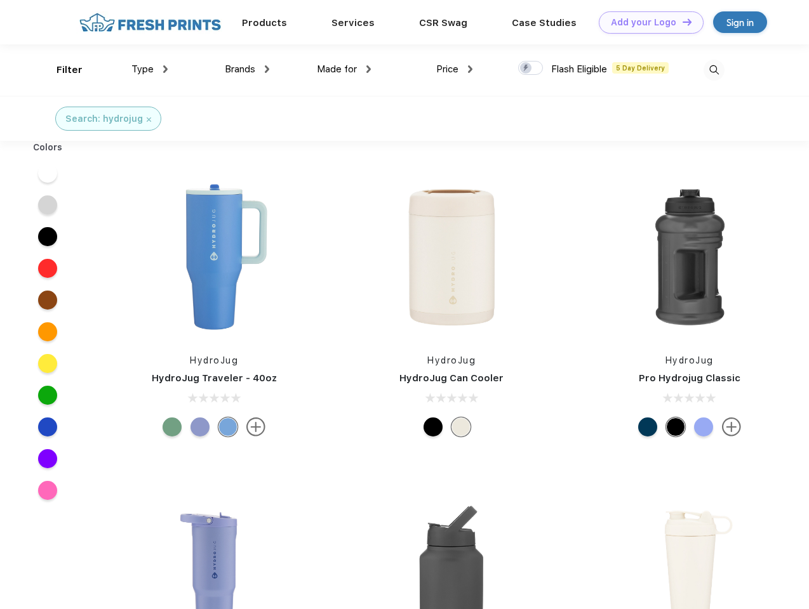 The image size is (809, 609). What do you see at coordinates (451, 378) in the screenshot?
I see `a: HydroJug Can Cooler` at bounding box center [451, 378].